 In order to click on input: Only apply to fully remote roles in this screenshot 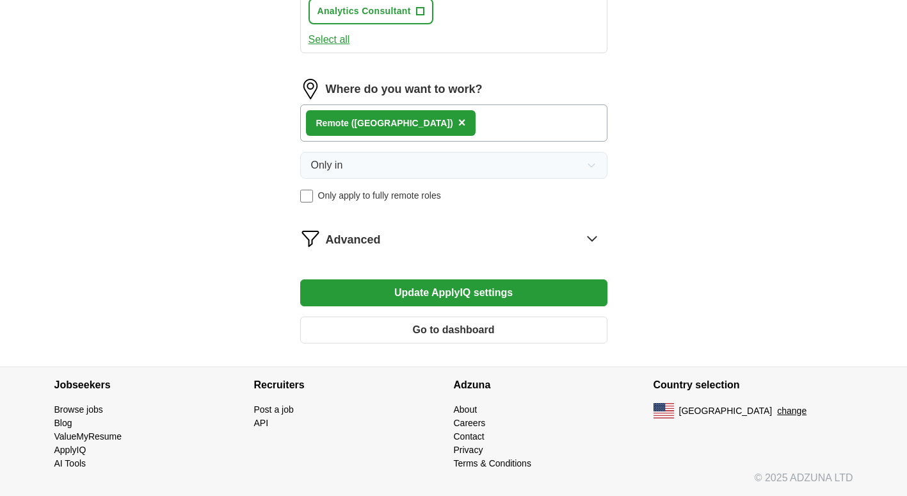, I will do `click(307, 196)`.